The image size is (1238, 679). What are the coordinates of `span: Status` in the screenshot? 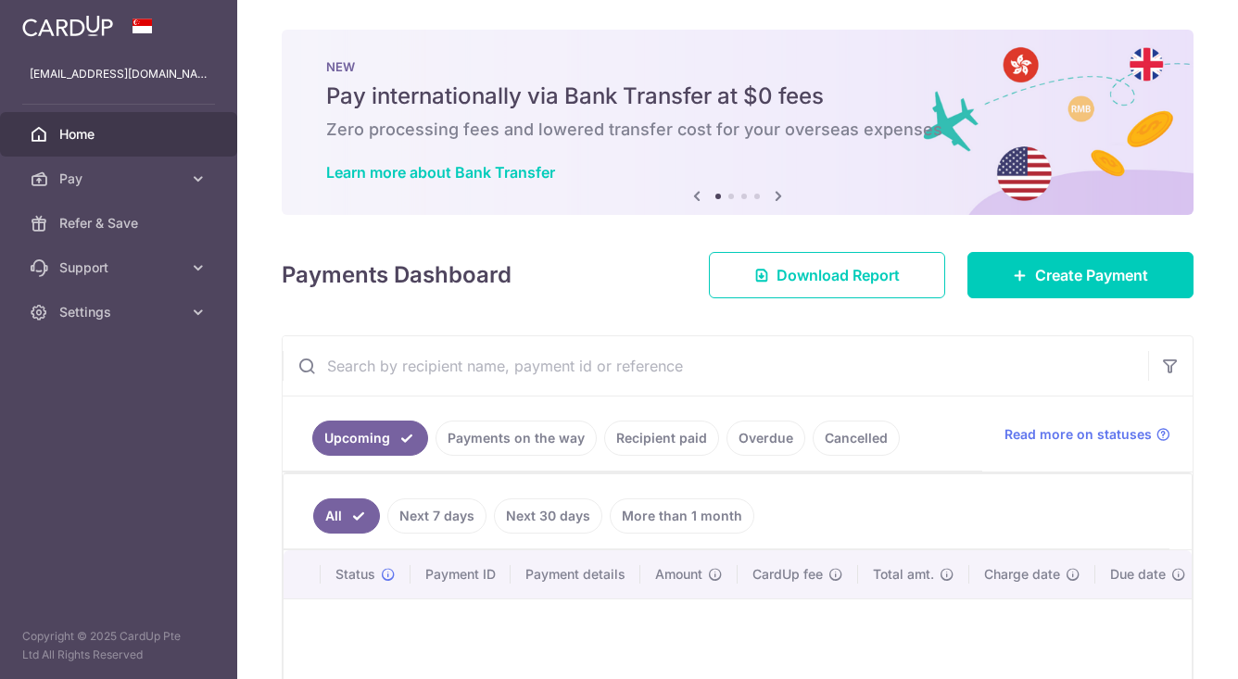 It's located at (355, 574).